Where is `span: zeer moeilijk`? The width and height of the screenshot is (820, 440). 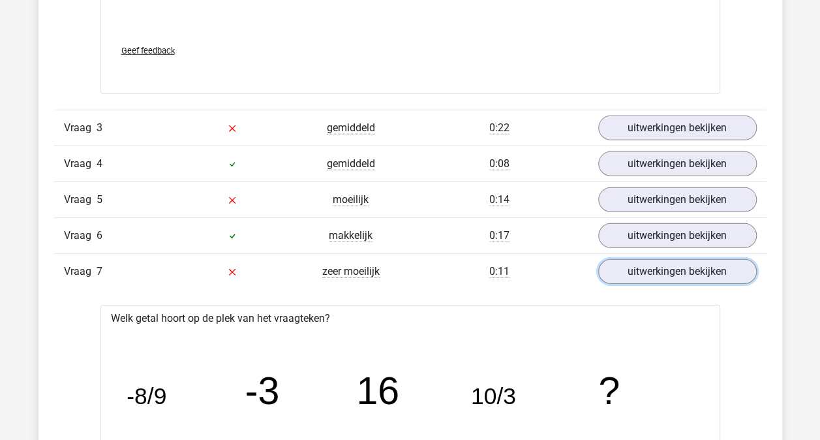
span: zeer moeilijk is located at coordinates (351, 271).